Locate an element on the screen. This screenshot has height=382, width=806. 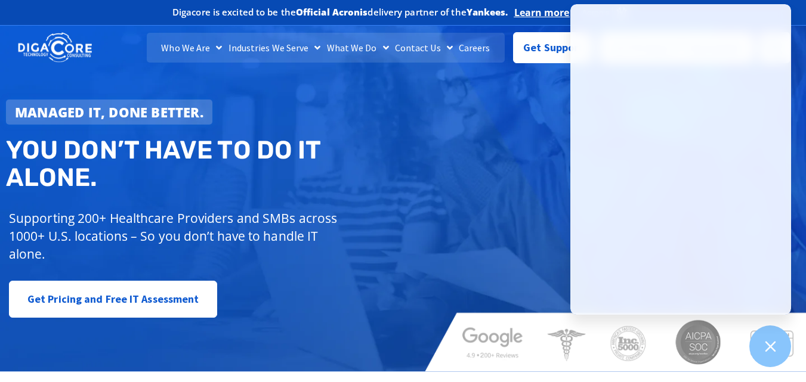
b: Yankees. is located at coordinates (487, 12).